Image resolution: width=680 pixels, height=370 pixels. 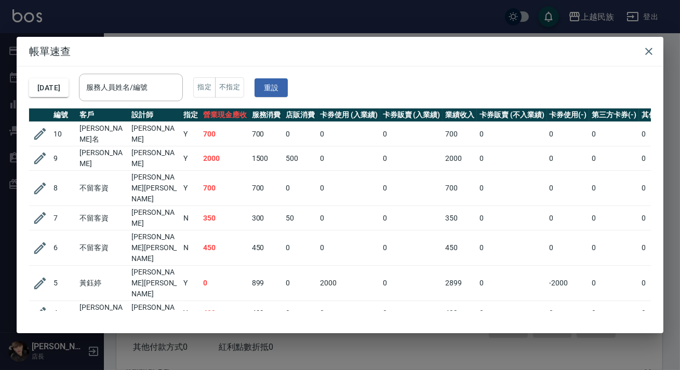 I want to click on th: 第三方卡券(-), so click(x=614, y=115).